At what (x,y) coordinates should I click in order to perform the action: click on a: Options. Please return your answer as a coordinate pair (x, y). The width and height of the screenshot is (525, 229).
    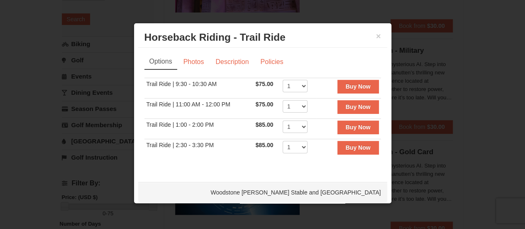
    Looking at the image, I should click on (161, 62).